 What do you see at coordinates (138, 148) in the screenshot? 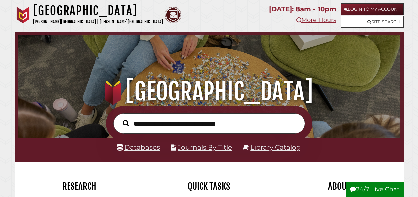
I see `a: Databases` at bounding box center [138, 148].